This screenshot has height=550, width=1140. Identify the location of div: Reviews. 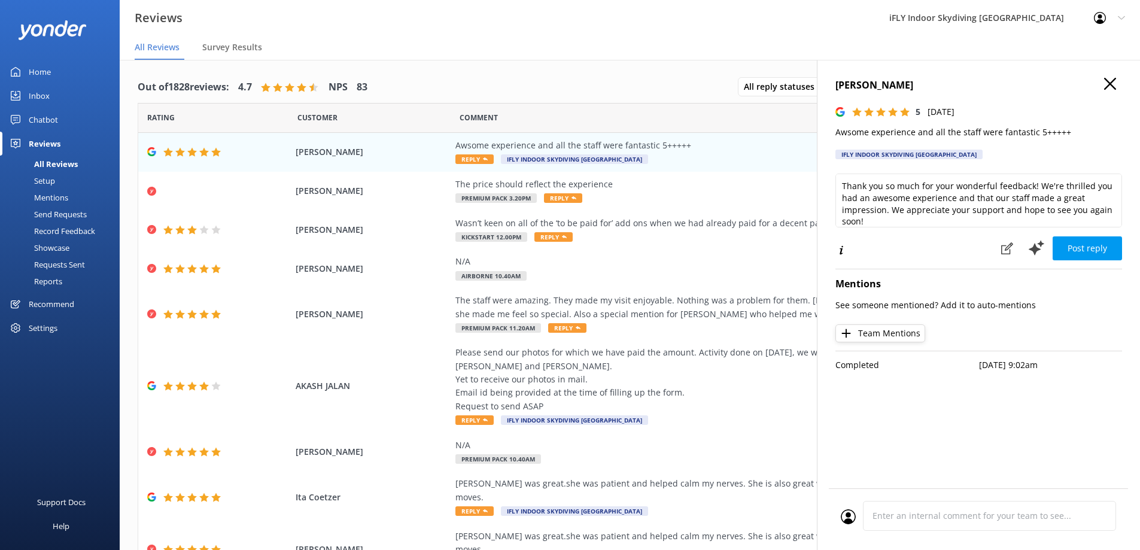
(44, 144).